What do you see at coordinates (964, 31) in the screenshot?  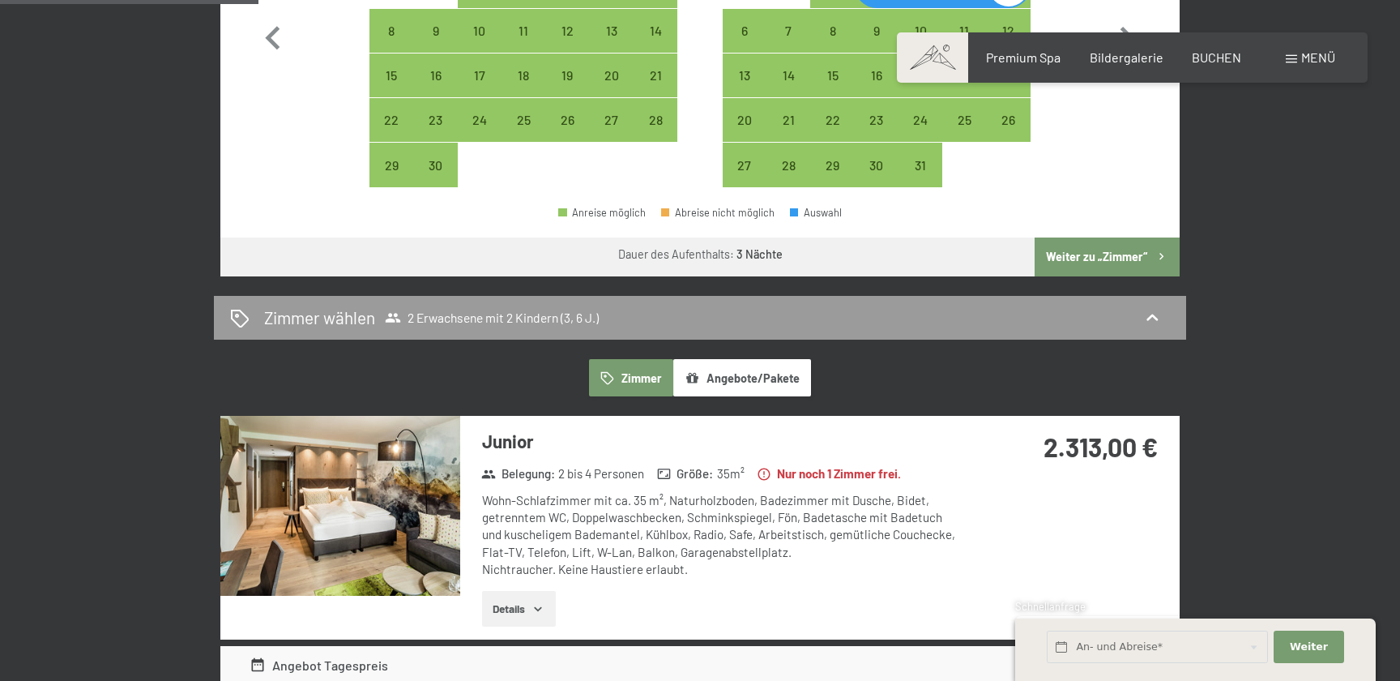 I see `div: Sat Oct 11 2025` at bounding box center [964, 31].